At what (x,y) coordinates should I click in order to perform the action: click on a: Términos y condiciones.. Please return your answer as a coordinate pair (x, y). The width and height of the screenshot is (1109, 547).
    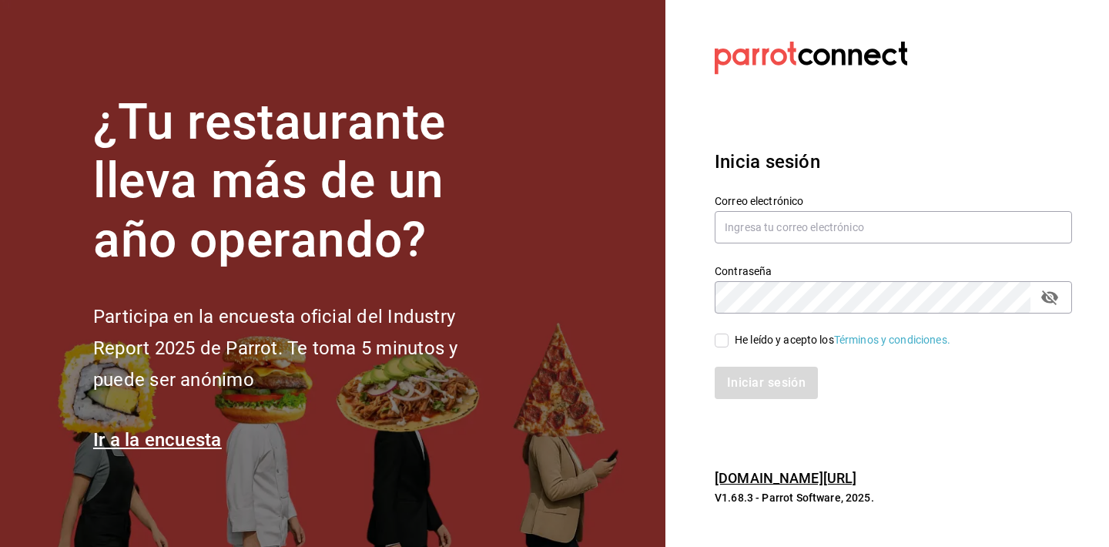
    Looking at the image, I should click on (892, 340).